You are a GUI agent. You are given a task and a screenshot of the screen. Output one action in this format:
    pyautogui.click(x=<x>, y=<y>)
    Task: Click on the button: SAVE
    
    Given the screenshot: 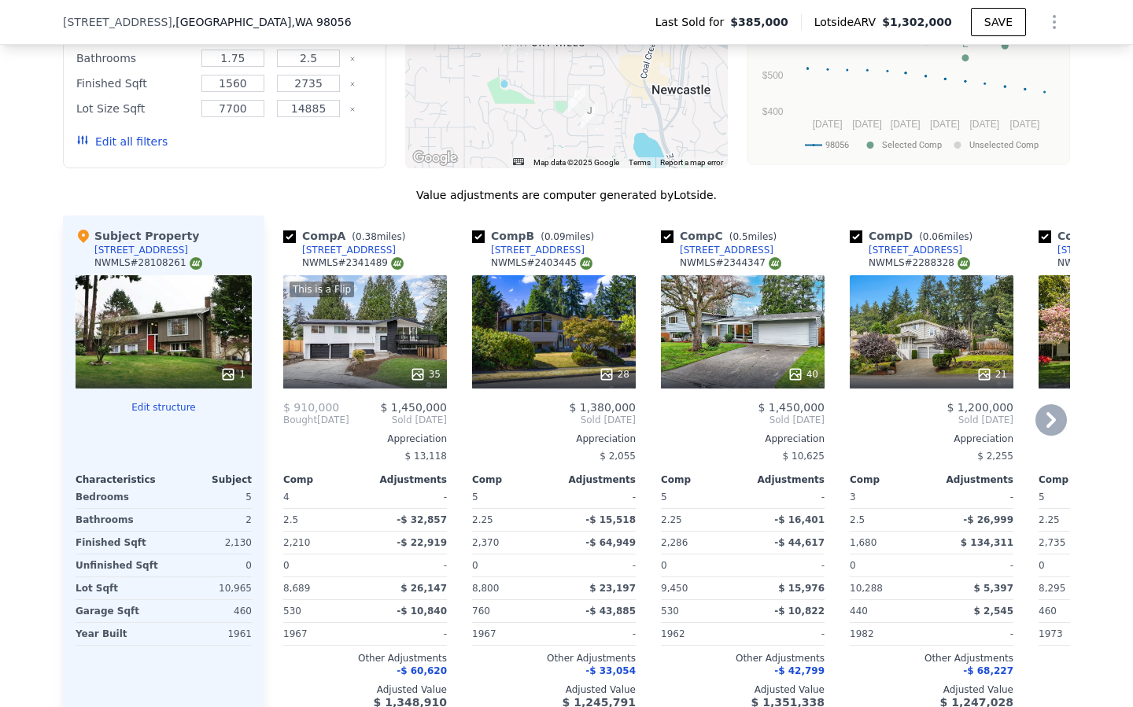 What is the action you would take?
    pyautogui.click(x=999, y=22)
    